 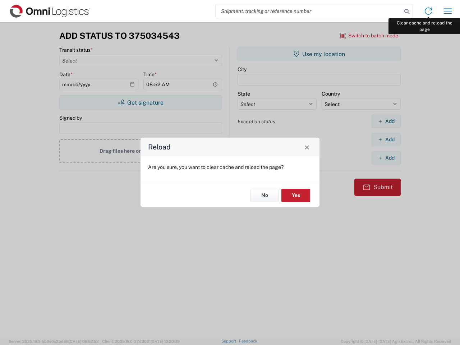 I want to click on input: Shipment, tracking or reference number, so click(x=309, y=11).